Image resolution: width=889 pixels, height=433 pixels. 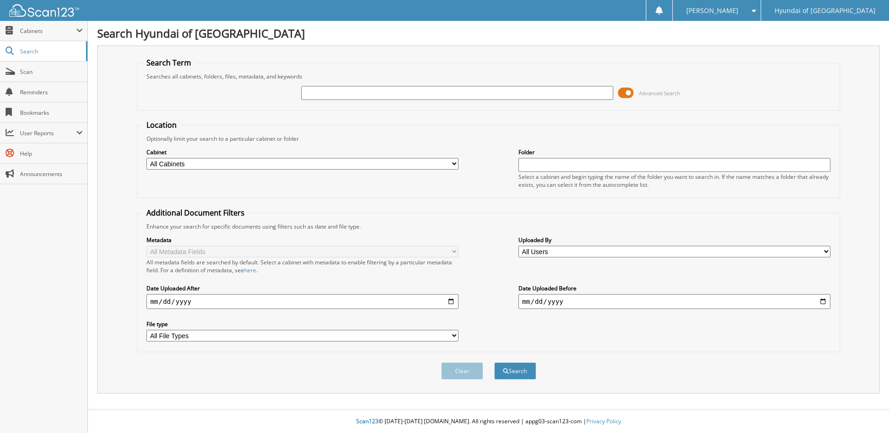 What do you see at coordinates (302, 288) in the screenshot?
I see `label: Date Uploaded After` at bounding box center [302, 288].